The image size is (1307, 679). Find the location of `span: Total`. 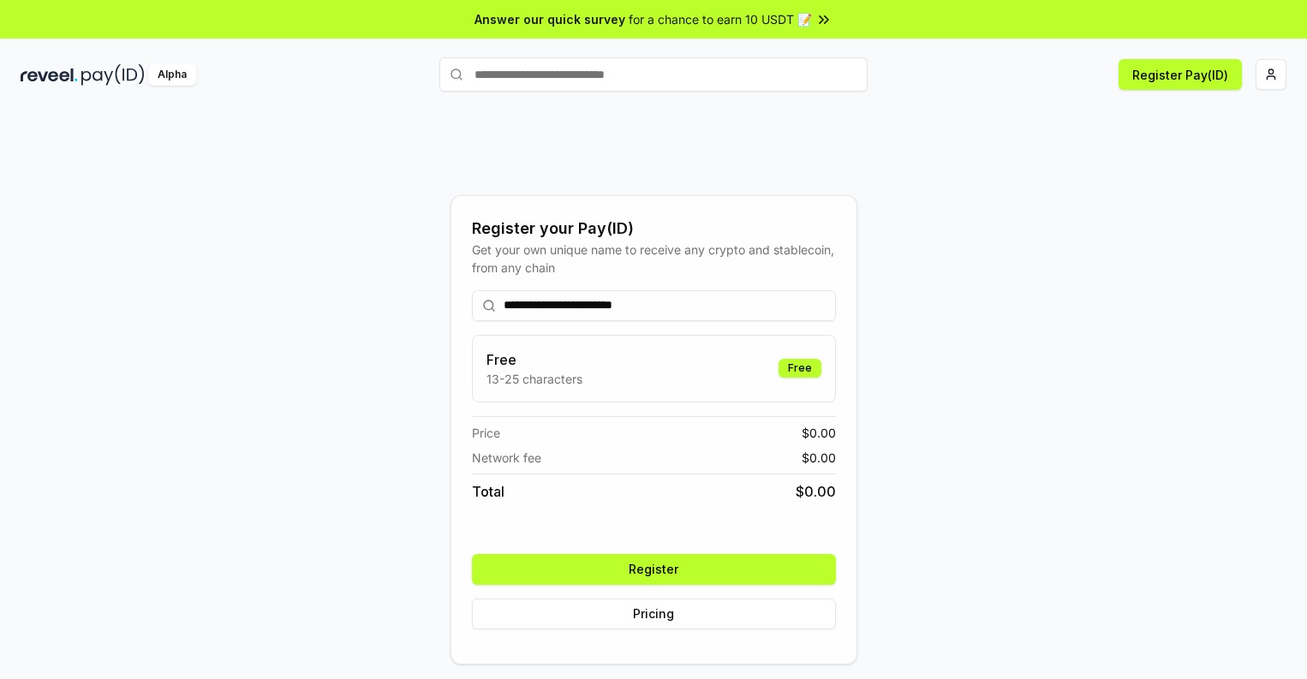

span: Total is located at coordinates (488, 492).